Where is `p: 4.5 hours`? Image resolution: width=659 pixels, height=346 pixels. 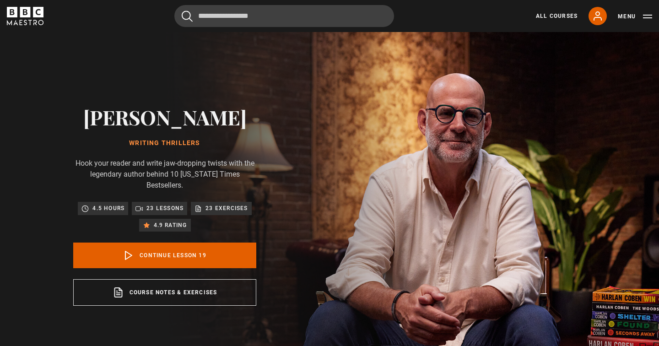 p: 4.5 hours is located at coordinates (108, 208).